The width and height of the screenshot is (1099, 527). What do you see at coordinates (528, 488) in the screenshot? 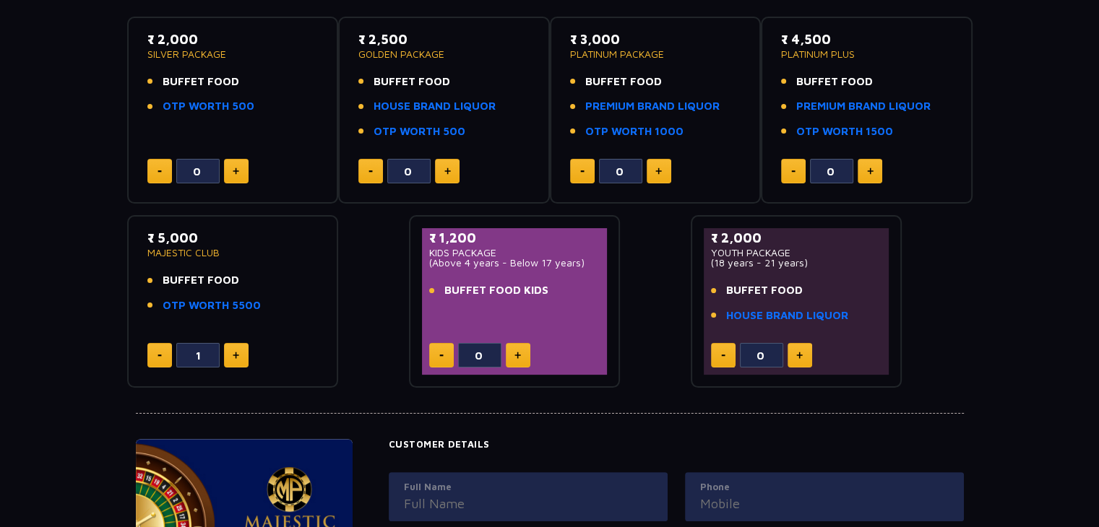
I see `label: Full Name` at bounding box center [528, 488].